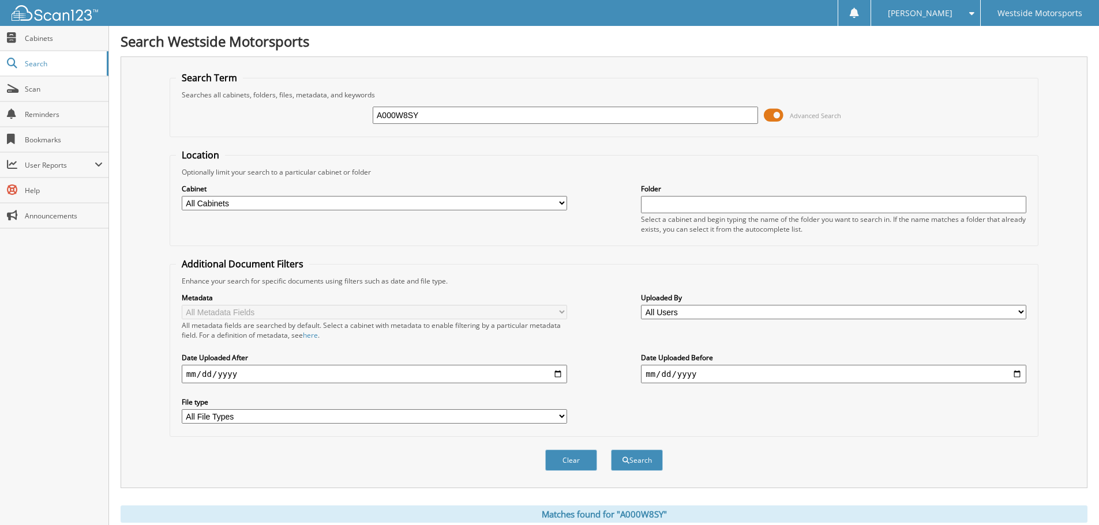 The image size is (1099, 525). I want to click on label: Cabinet, so click(374, 189).